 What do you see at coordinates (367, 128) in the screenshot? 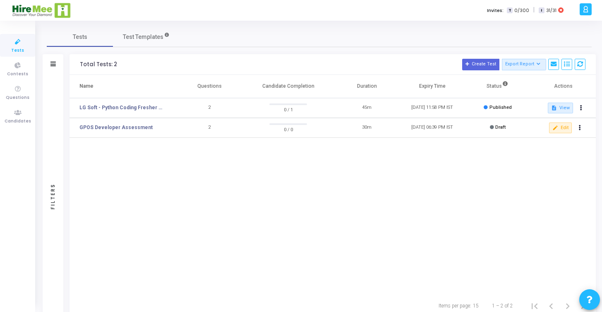
I see `td: 30m` at bounding box center [367, 128].